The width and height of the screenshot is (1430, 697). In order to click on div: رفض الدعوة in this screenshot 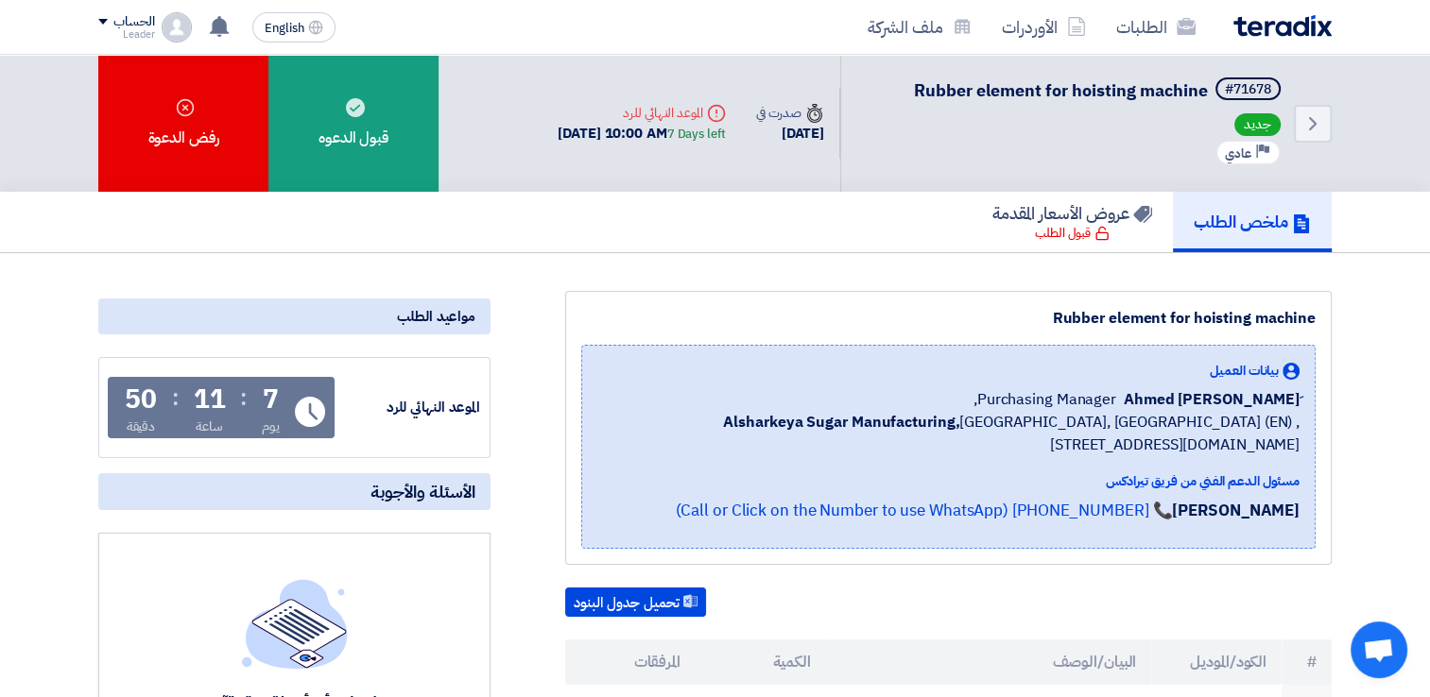, I will do `click(183, 123)`.